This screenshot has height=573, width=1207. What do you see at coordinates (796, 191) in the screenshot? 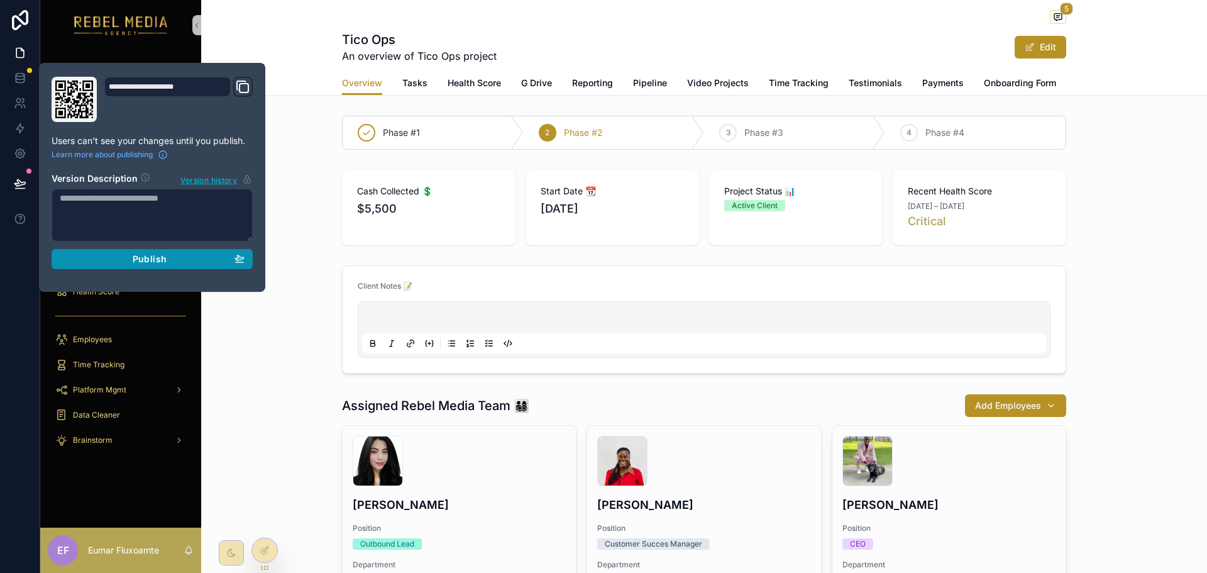
I see `span: Project Status 📊` at bounding box center [796, 191].